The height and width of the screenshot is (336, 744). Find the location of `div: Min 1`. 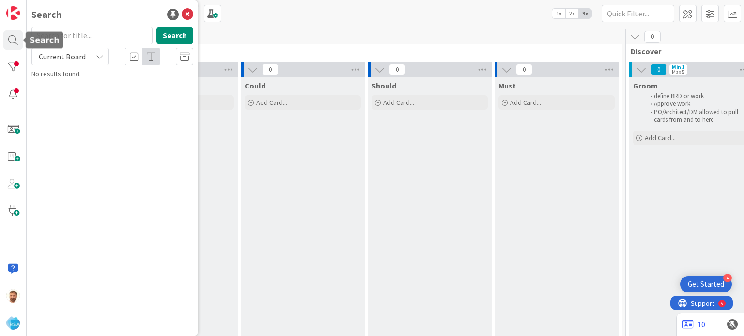

div: Min 1 is located at coordinates (678, 67).